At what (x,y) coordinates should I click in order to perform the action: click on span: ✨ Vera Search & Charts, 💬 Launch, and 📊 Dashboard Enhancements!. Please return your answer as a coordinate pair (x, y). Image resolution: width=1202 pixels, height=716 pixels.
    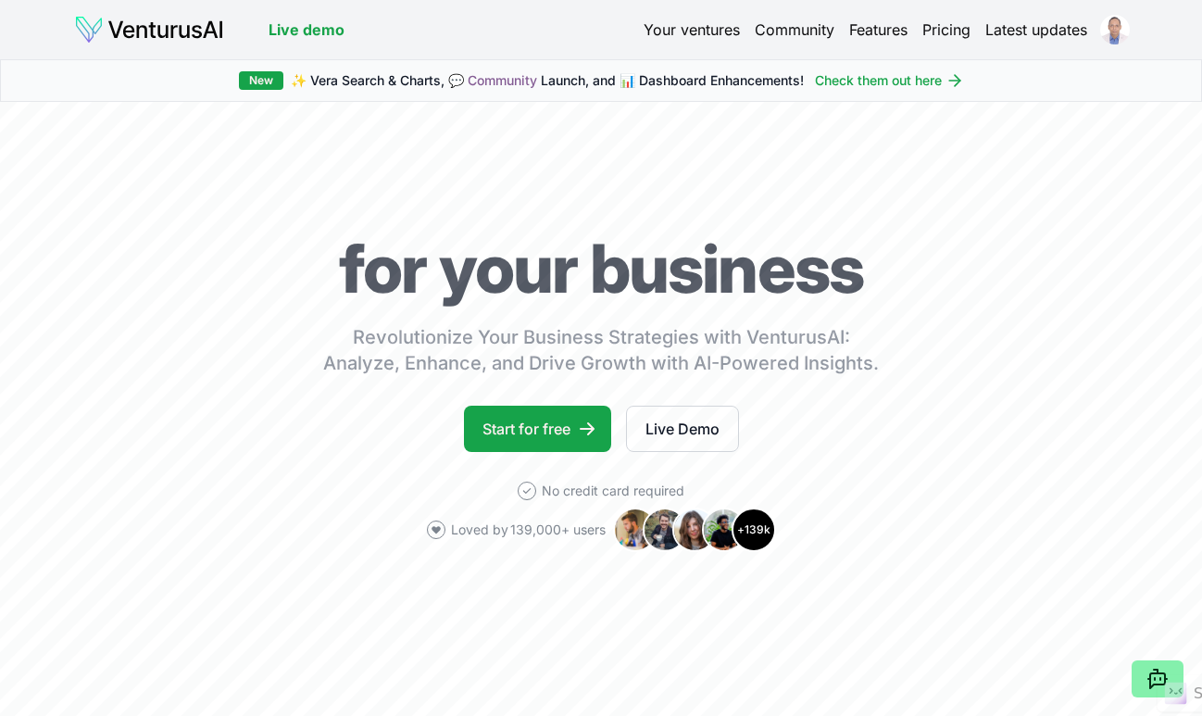
    Looking at the image, I should click on (547, 81).